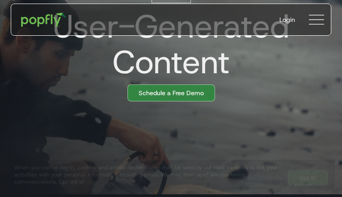 Image resolution: width=342 pixels, height=197 pixels. What do you see at coordinates (287, 20) in the screenshot?
I see `div: Login` at bounding box center [287, 20].